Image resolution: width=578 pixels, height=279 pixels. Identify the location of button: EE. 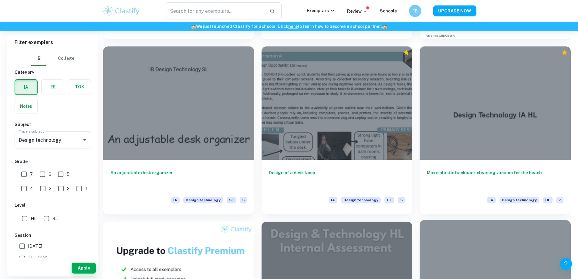
(53, 87).